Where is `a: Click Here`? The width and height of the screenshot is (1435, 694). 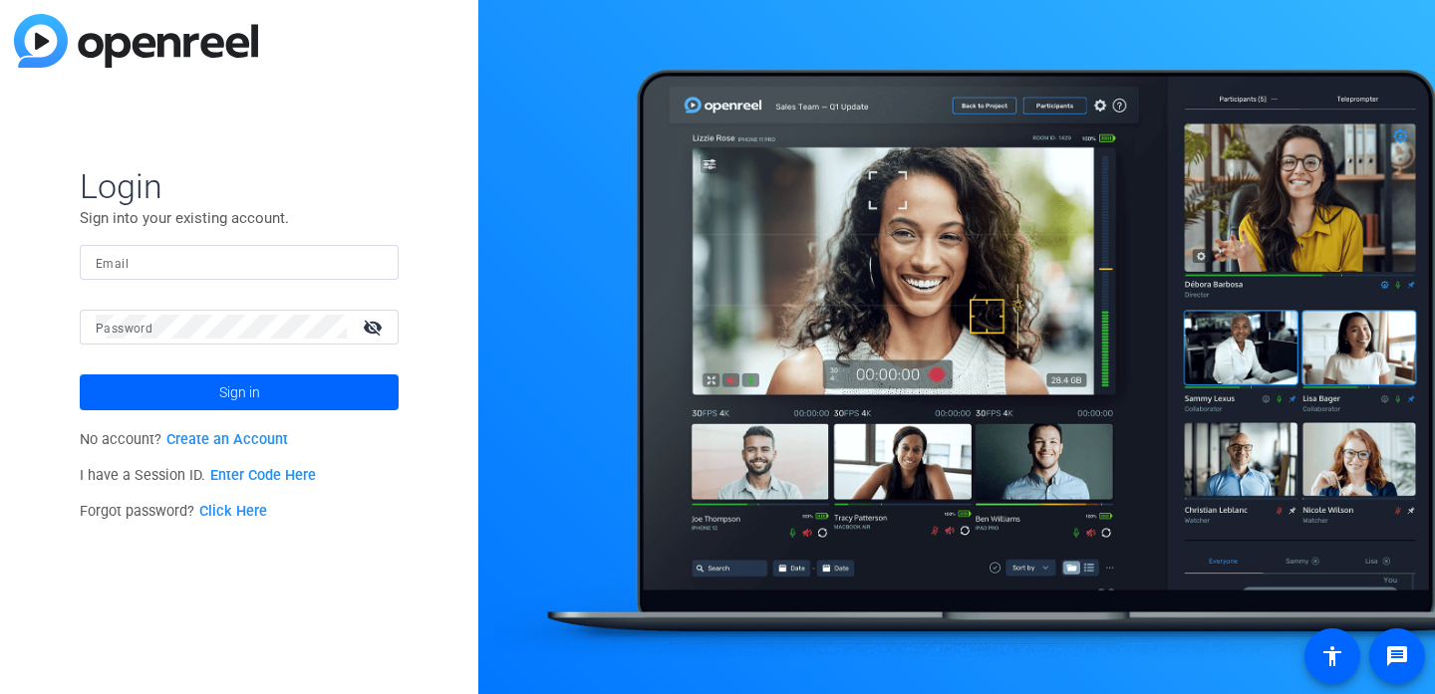
a: Click Here is located at coordinates (233, 511).